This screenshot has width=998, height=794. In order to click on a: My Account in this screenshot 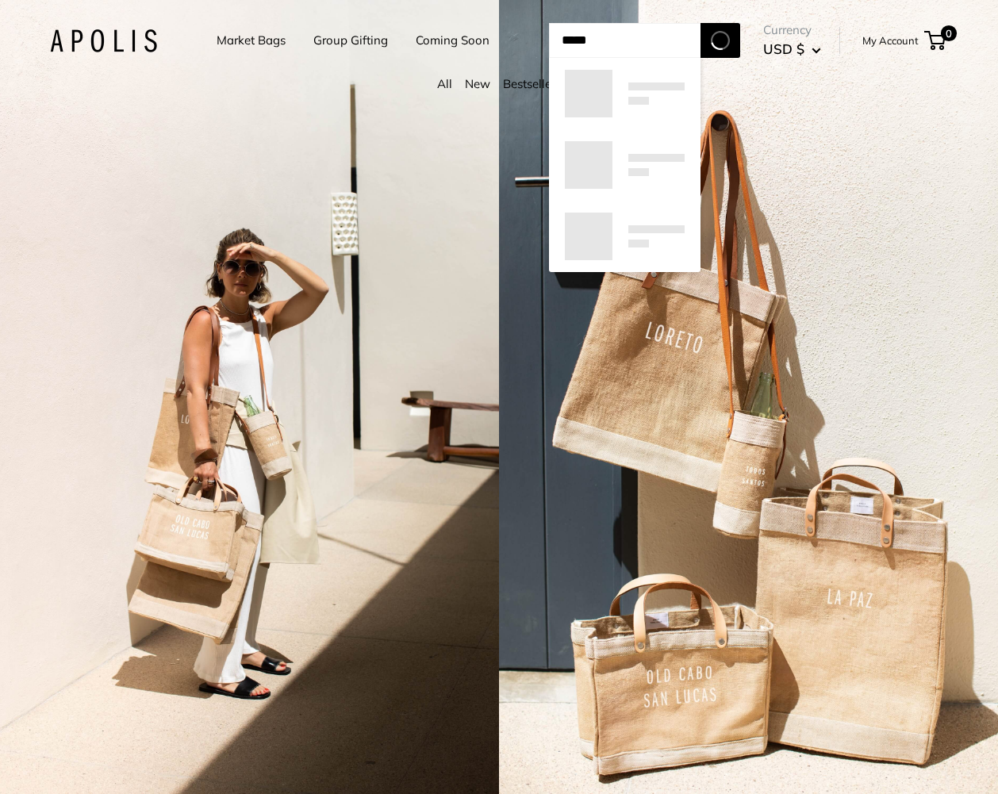, I will do `click(890, 40)`.